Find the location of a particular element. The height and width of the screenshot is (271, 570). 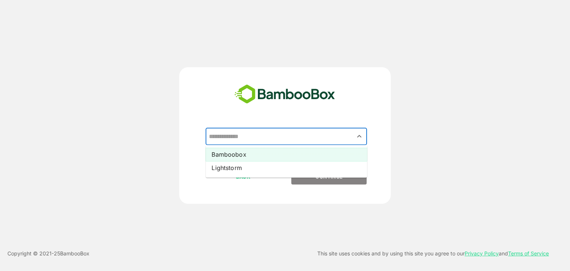

li: Lightstorm is located at coordinates (286, 168).